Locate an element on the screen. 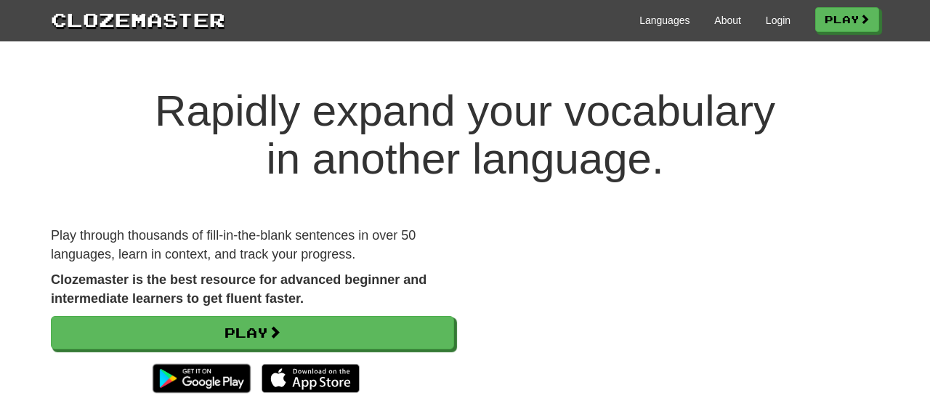 The image size is (930, 406). a: About is located at coordinates (727, 20).